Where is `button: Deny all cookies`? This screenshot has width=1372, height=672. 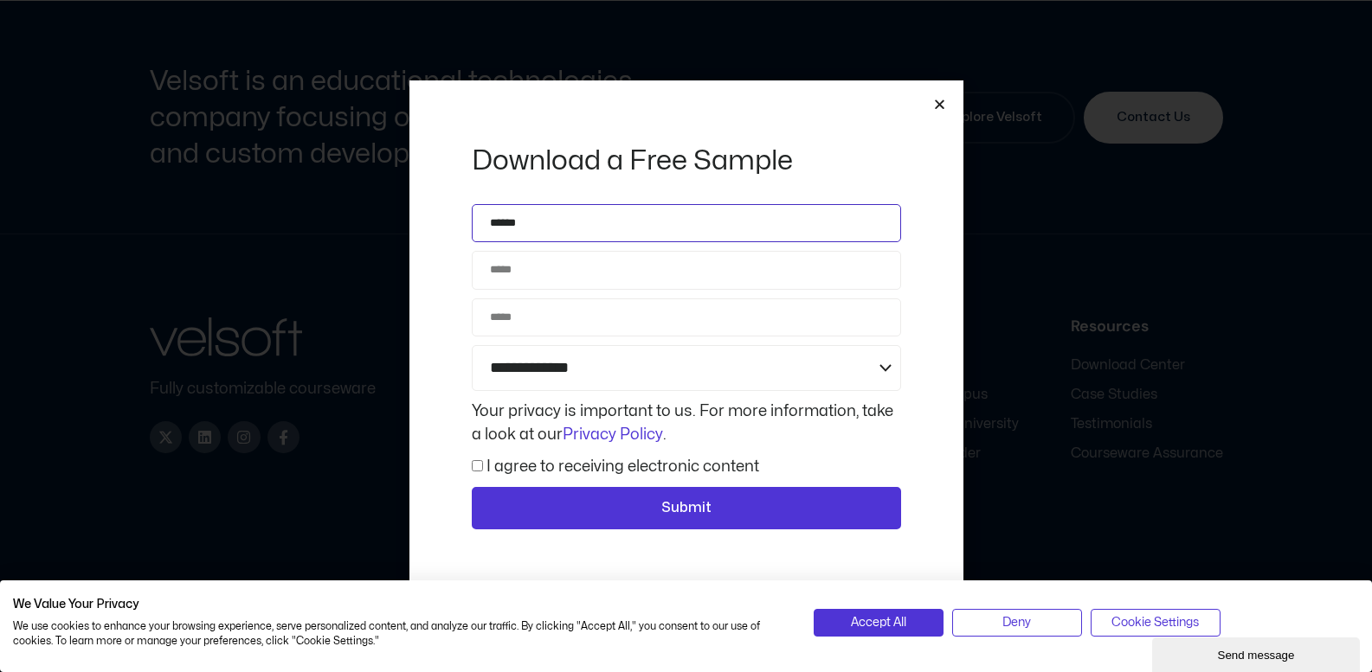
button: Deny all cookies is located at coordinates (1017, 623).